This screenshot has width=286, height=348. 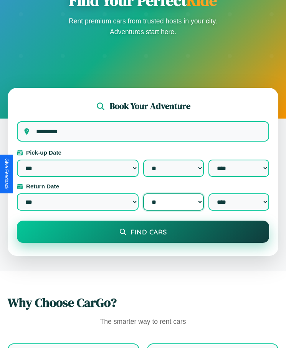 What do you see at coordinates (143, 27) in the screenshot?
I see `p: Rent premium cars from trusted hosts in your city. Adventures start here.` at bounding box center [143, 27].